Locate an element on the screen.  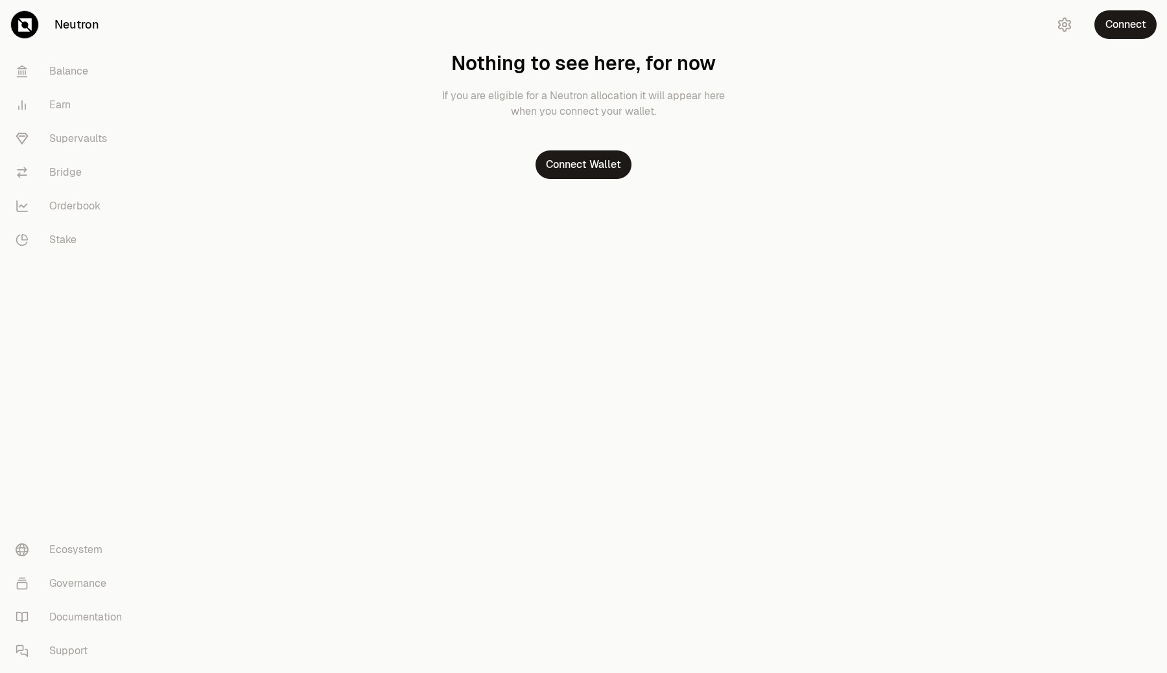
button: Connect is located at coordinates (1125, 25).